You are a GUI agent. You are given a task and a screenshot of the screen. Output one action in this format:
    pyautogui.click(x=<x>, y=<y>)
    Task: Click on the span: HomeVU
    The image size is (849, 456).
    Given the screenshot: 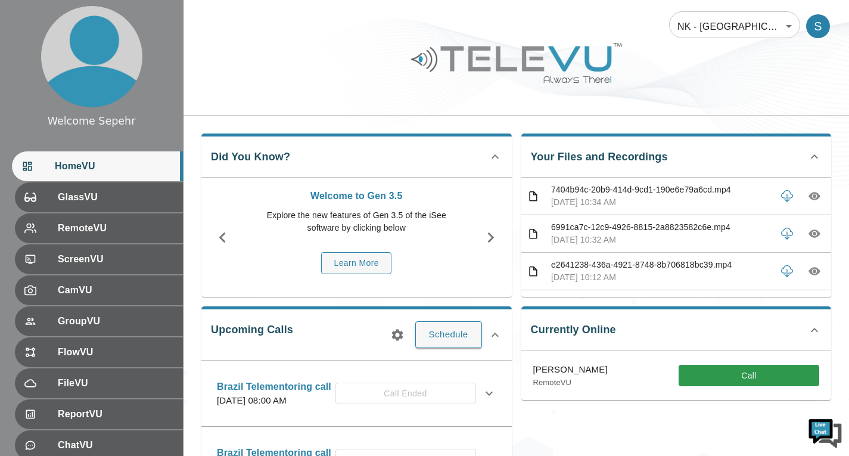 What is the action you would take?
    pyautogui.click(x=114, y=166)
    